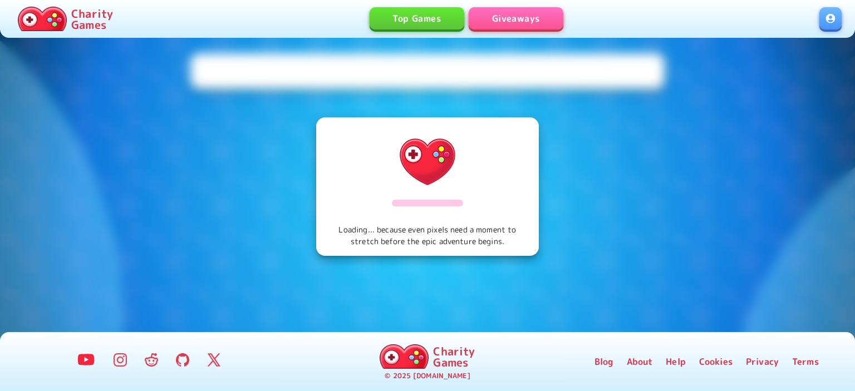  What do you see at coordinates (516, 18) in the screenshot?
I see `a: Giveaways` at bounding box center [516, 18].